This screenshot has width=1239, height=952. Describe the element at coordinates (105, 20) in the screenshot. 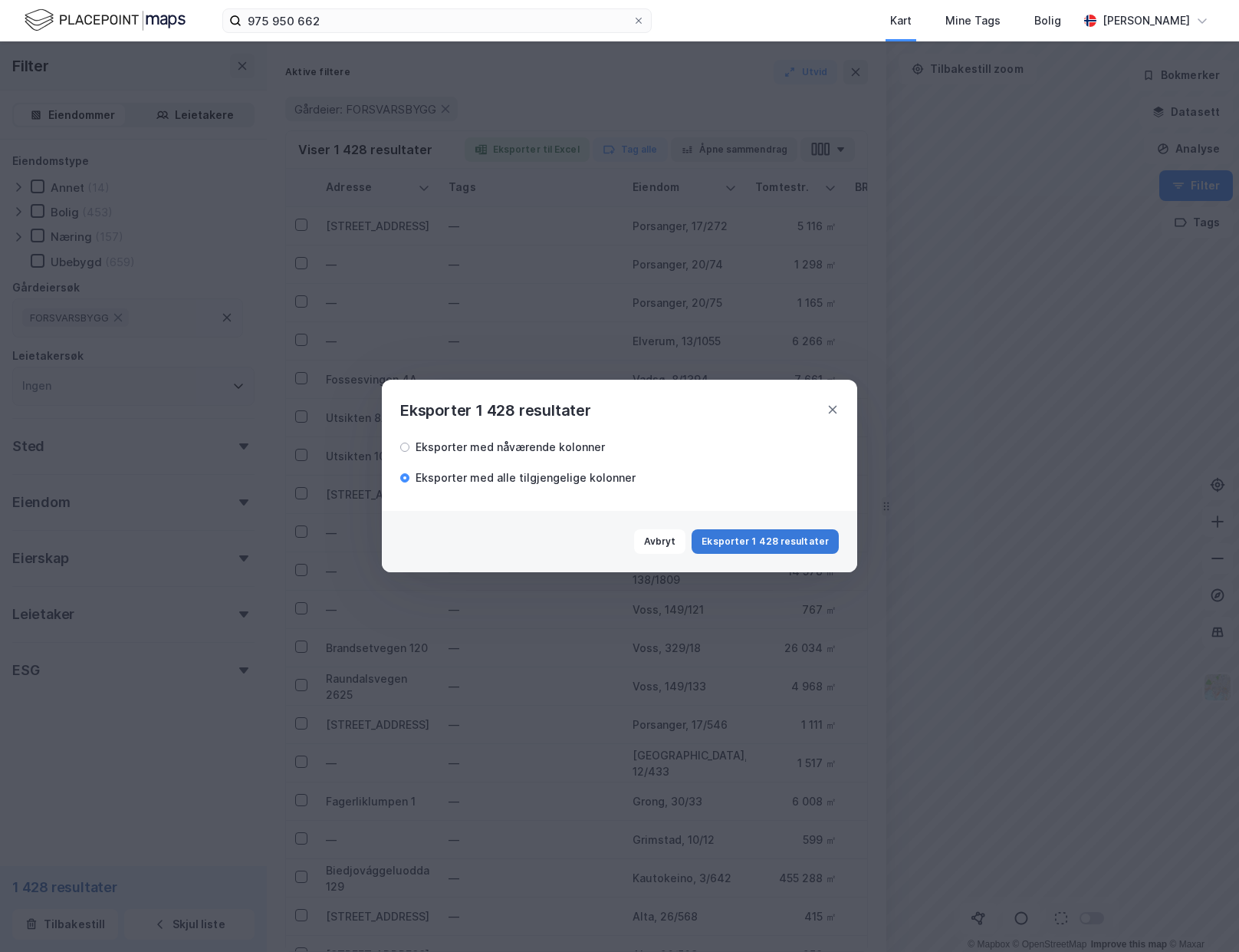

I see `img: logo.f888ab2527a4732fd821a326f86c7f29.svg` at that location.